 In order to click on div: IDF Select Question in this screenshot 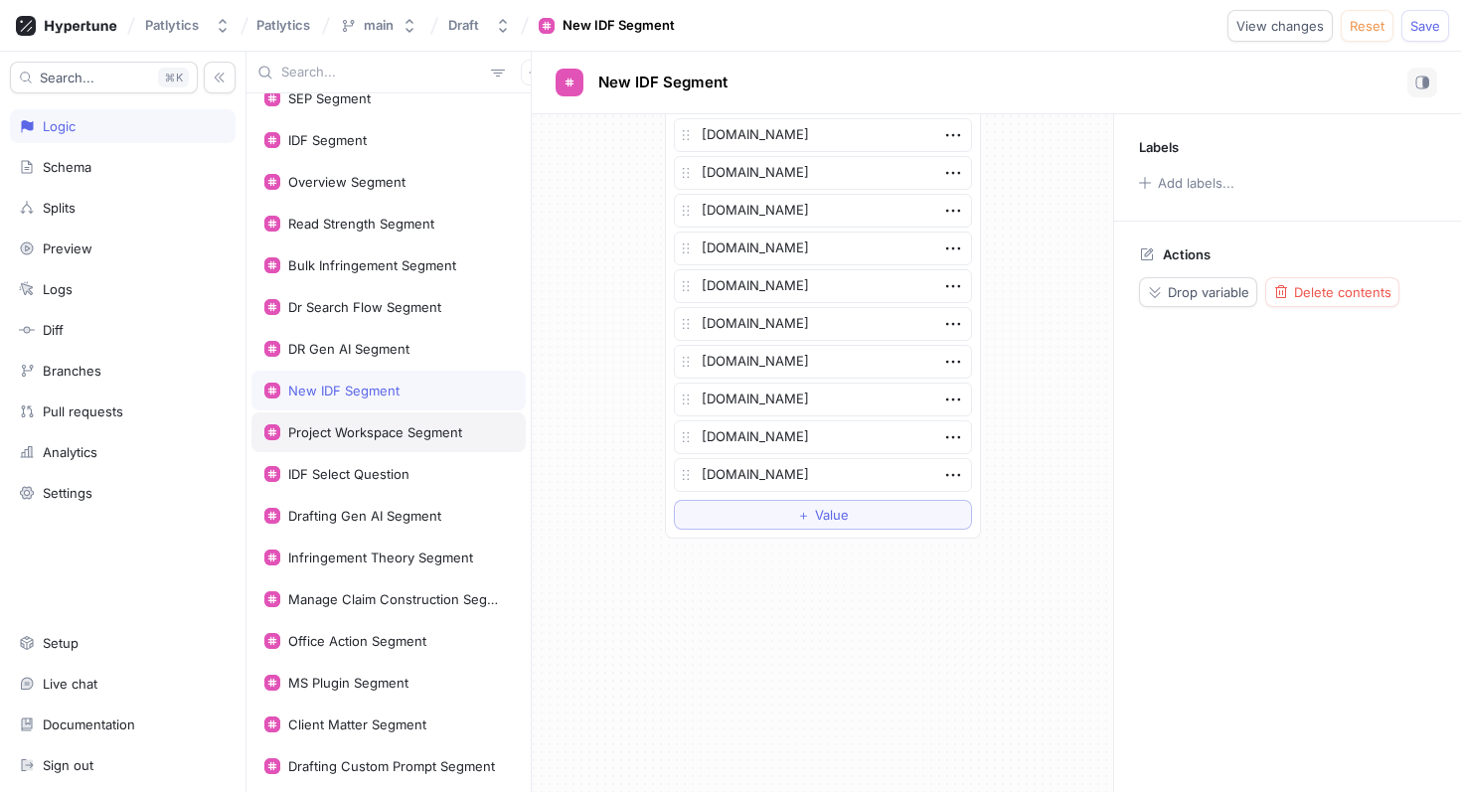, I will do `click(349, 474)`.